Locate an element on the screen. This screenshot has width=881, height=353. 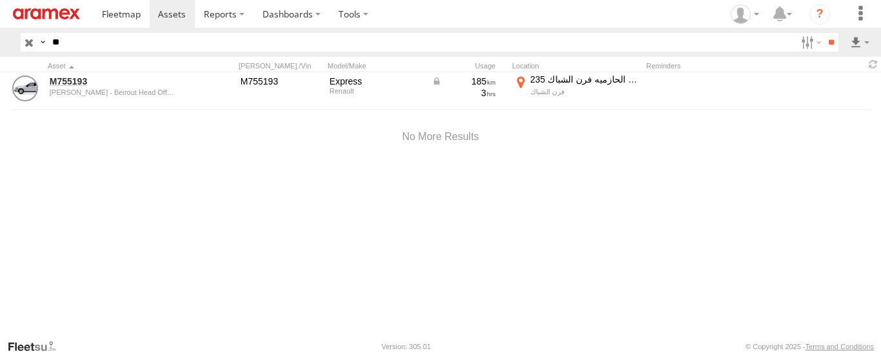
div: Location is located at coordinates (576, 66).